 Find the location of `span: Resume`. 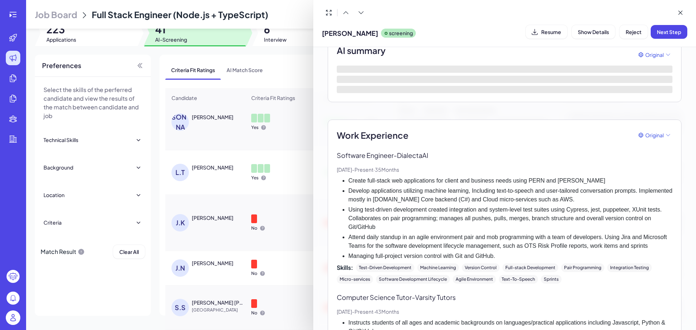

span: Resume is located at coordinates (551, 32).